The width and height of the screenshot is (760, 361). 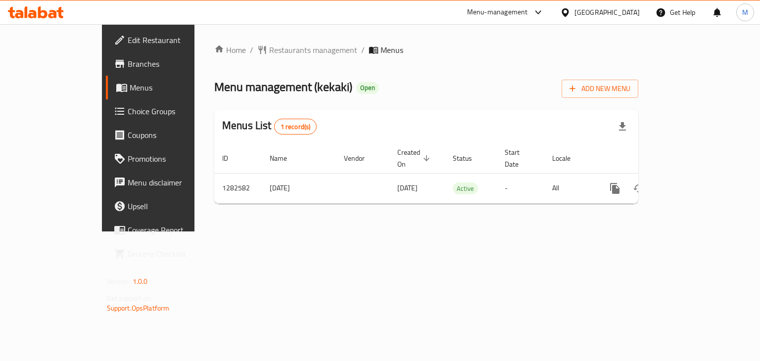 What do you see at coordinates (623, 127) in the screenshot?
I see `div: Export file` at bounding box center [623, 127].